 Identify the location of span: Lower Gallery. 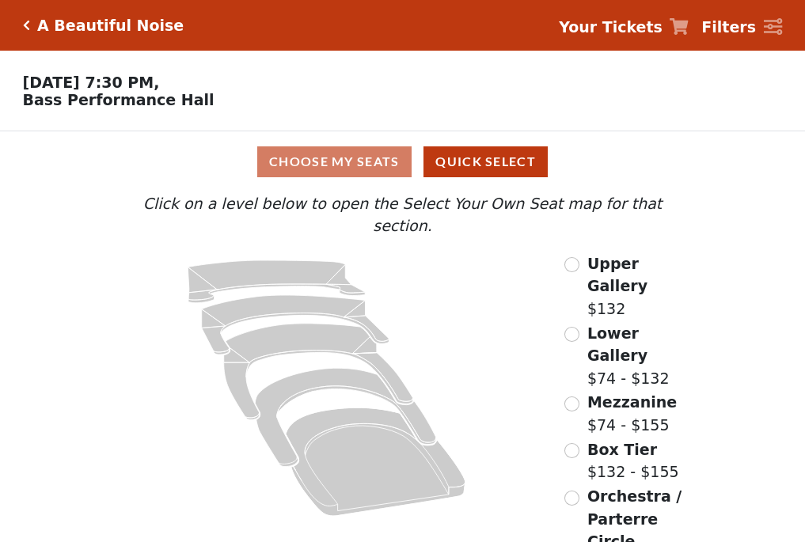
(618, 344).